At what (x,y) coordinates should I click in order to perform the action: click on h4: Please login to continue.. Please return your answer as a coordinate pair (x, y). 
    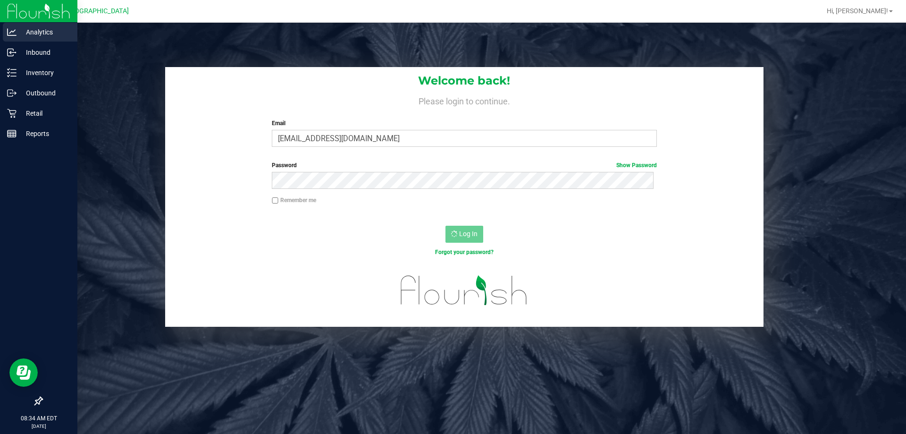
    Looking at the image, I should click on (464, 100).